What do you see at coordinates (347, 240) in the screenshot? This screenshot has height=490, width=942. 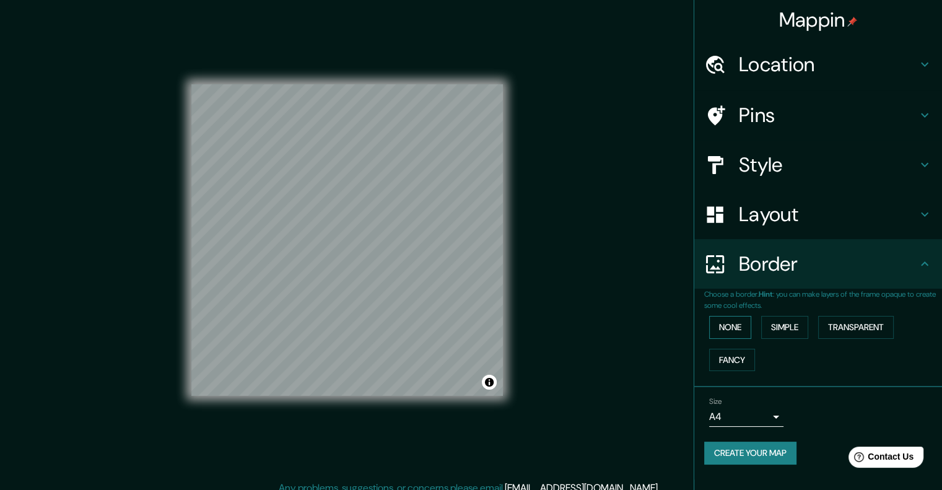 I see `canvas: Map` at bounding box center [347, 240].